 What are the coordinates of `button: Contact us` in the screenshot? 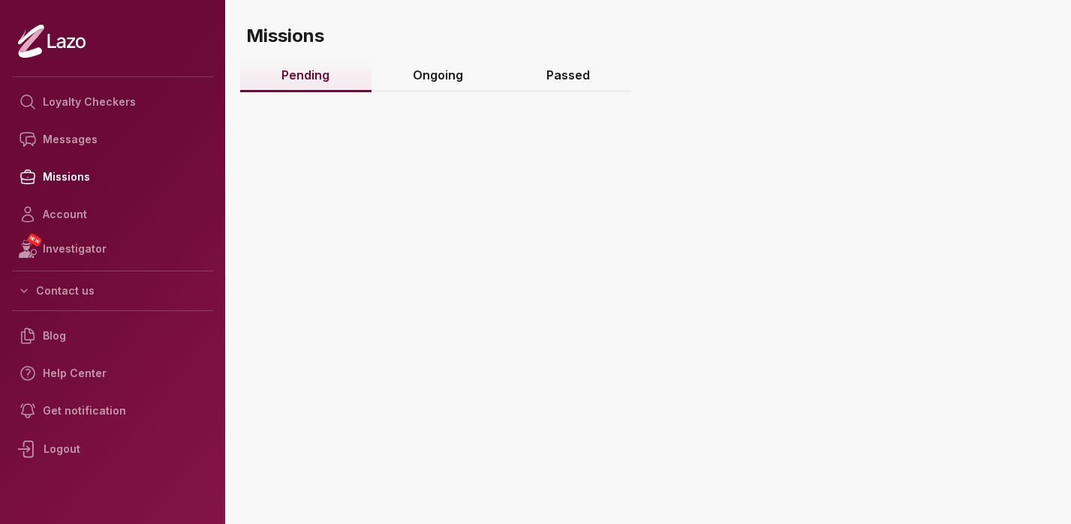 It's located at (113, 291).